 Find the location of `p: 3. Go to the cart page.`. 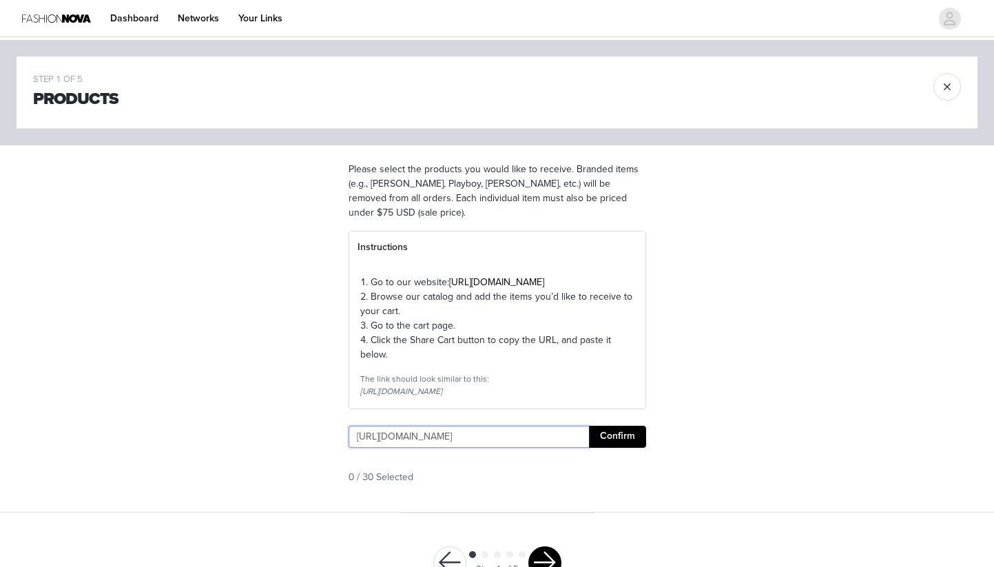

p: 3. Go to the cart page. is located at coordinates (497, 325).